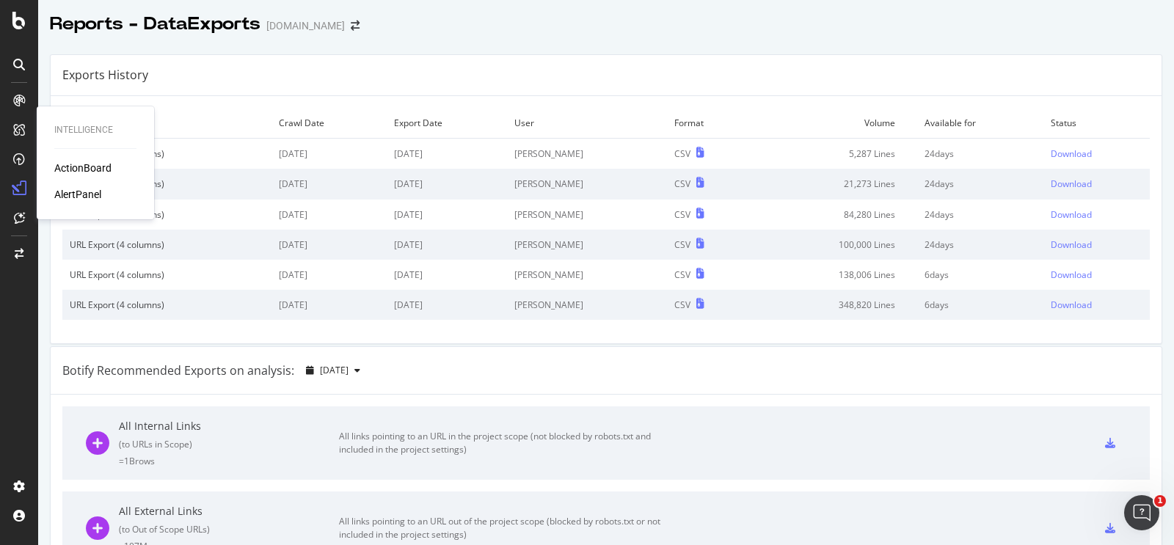 The width and height of the screenshot is (1174, 545). I want to click on a: ActionBoard, so click(83, 168).